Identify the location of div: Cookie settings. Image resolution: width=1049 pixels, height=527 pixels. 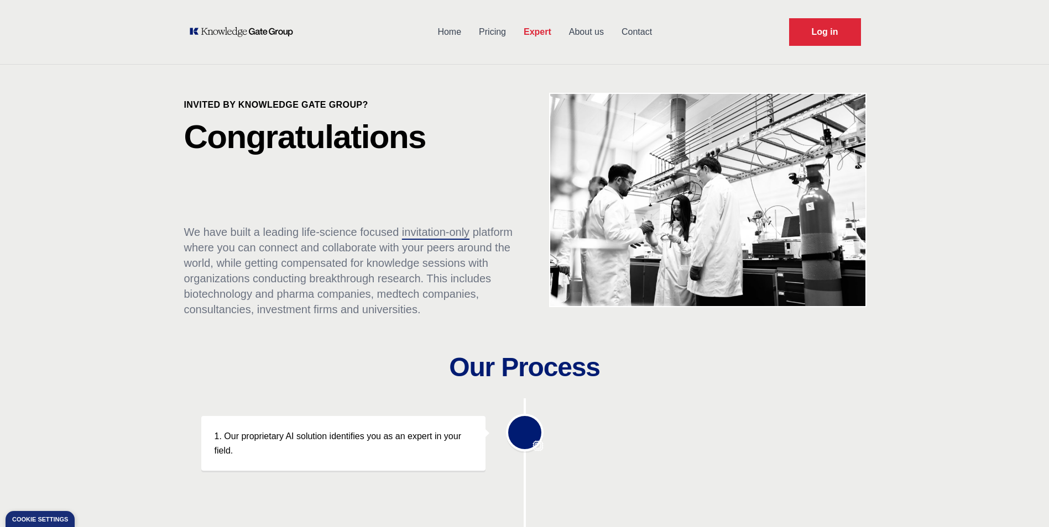
(40, 520).